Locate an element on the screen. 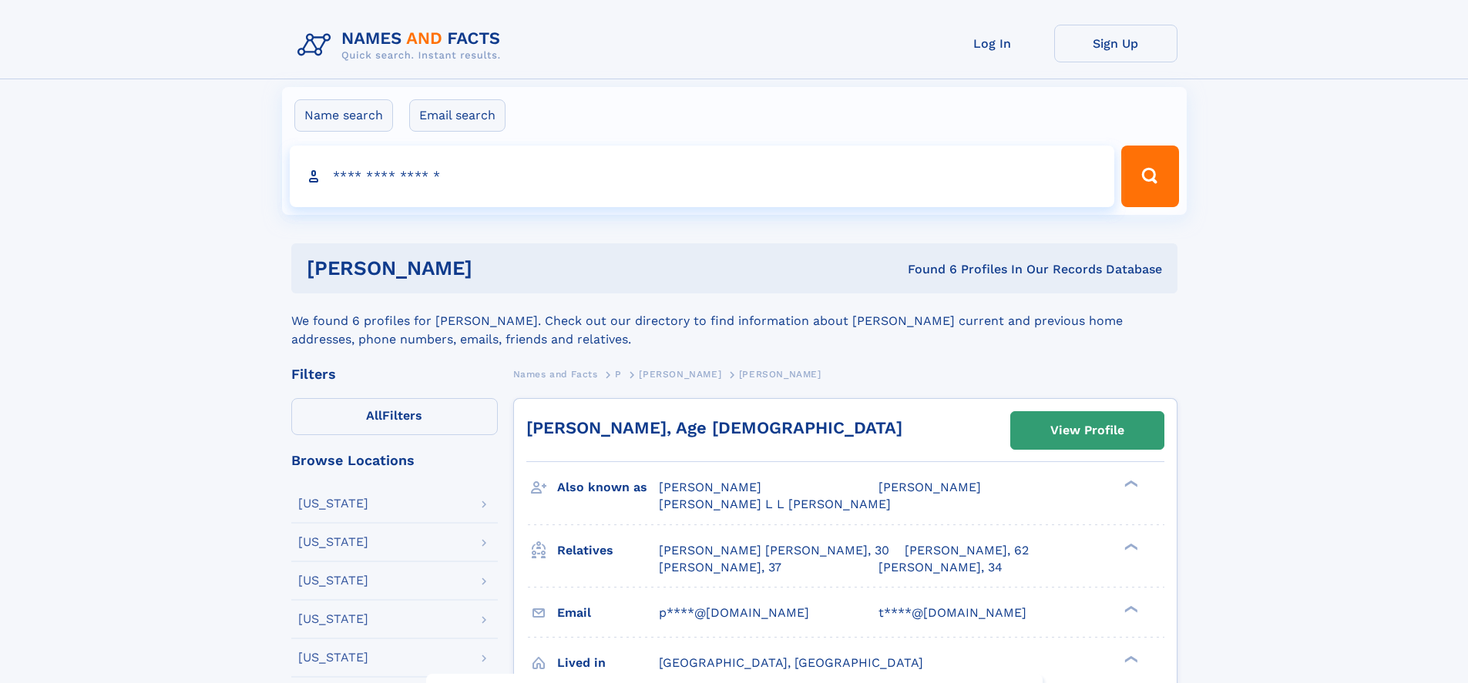 This screenshot has height=683, width=1468. span: P is located at coordinates (618, 374).